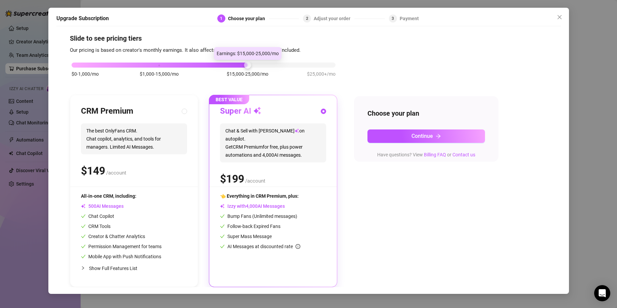 Image resolution: width=617 pixels, height=308 pixels. I want to click on span: Our pricing is based on creator's monthly earnings. It also affects the number of AI messages inc..., so click(185, 50).